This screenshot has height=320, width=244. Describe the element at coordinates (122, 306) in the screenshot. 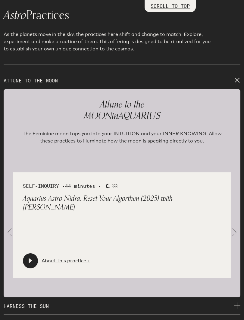

I see `p: HARNESS THE SUN` at that location.